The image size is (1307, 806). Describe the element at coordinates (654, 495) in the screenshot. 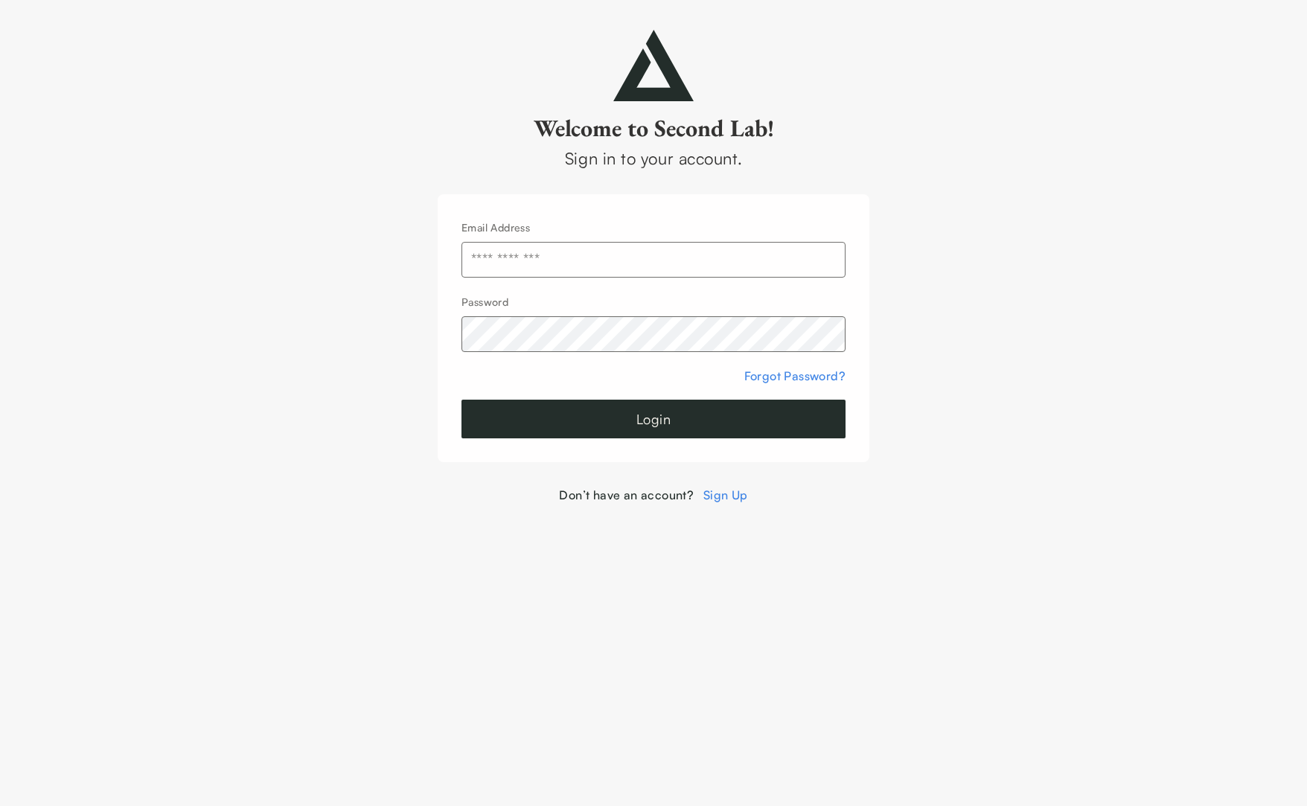

I see `div: Don’t have an account?` at that location.